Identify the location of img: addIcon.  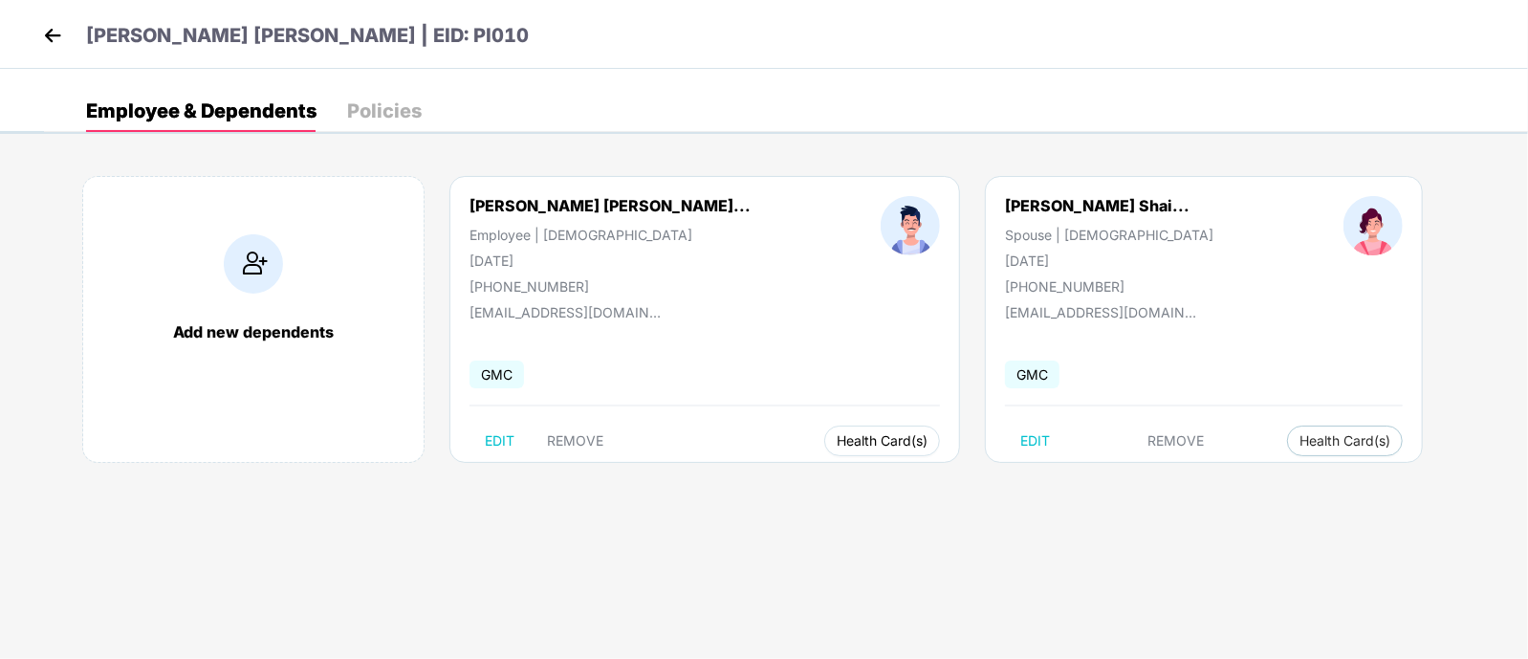
(253, 264).